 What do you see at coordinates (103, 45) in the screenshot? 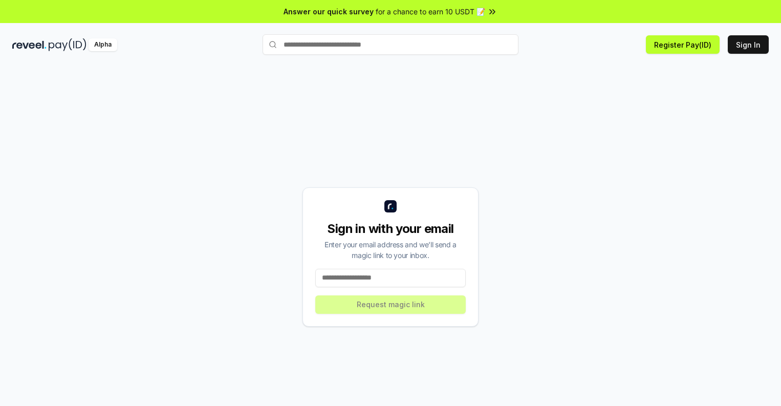
I see `div: Alpha` at bounding box center [103, 45].